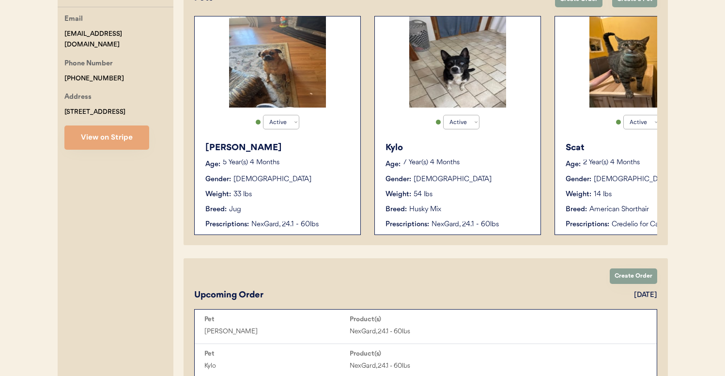 The width and height of the screenshot is (725, 376). What do you see at coordinates (661, 224) in the screenshot?
I see `div: Credelio for Cats, 4.1 - 17lbs` at bounding box center [661, 224].